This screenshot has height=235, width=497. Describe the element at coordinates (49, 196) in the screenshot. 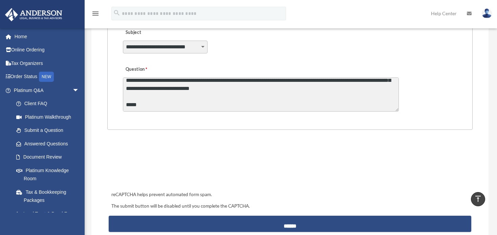

I see `a: Tax & Bookkeeping Packages` at that location.